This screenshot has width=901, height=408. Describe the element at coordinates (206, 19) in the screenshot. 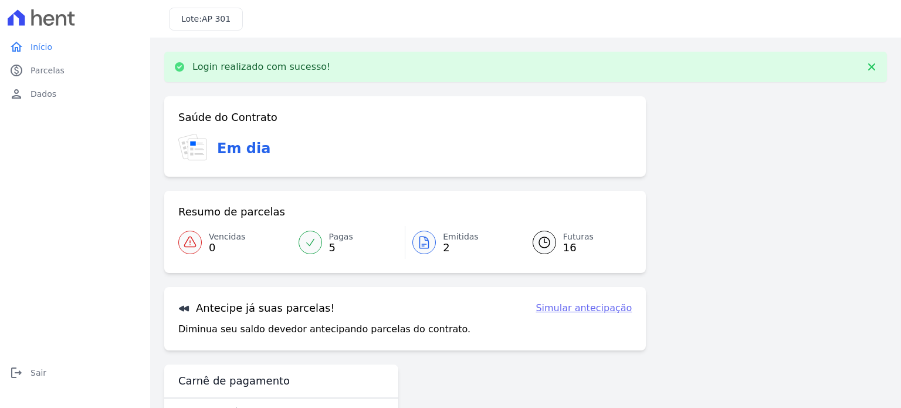

I see `h3: Lote:` at that location.